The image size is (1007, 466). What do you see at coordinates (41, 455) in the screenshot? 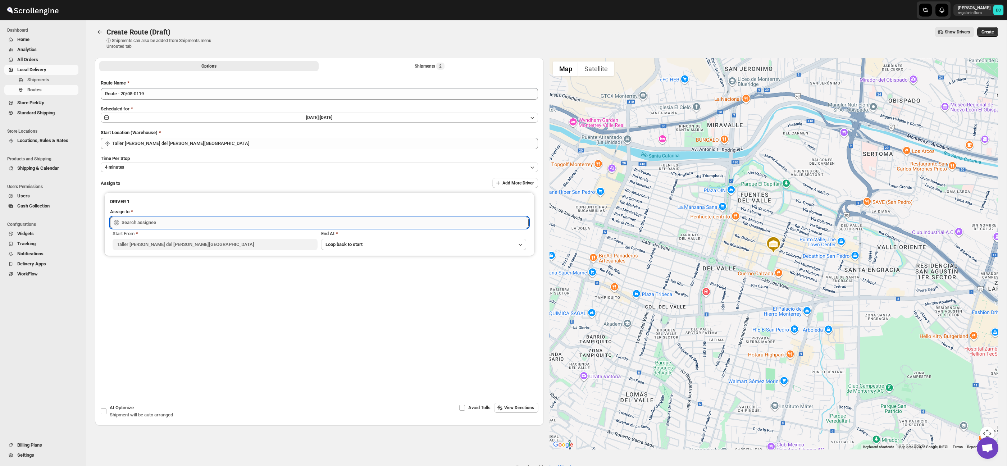
I see `button: Settings` at bounding box center [41, 455].